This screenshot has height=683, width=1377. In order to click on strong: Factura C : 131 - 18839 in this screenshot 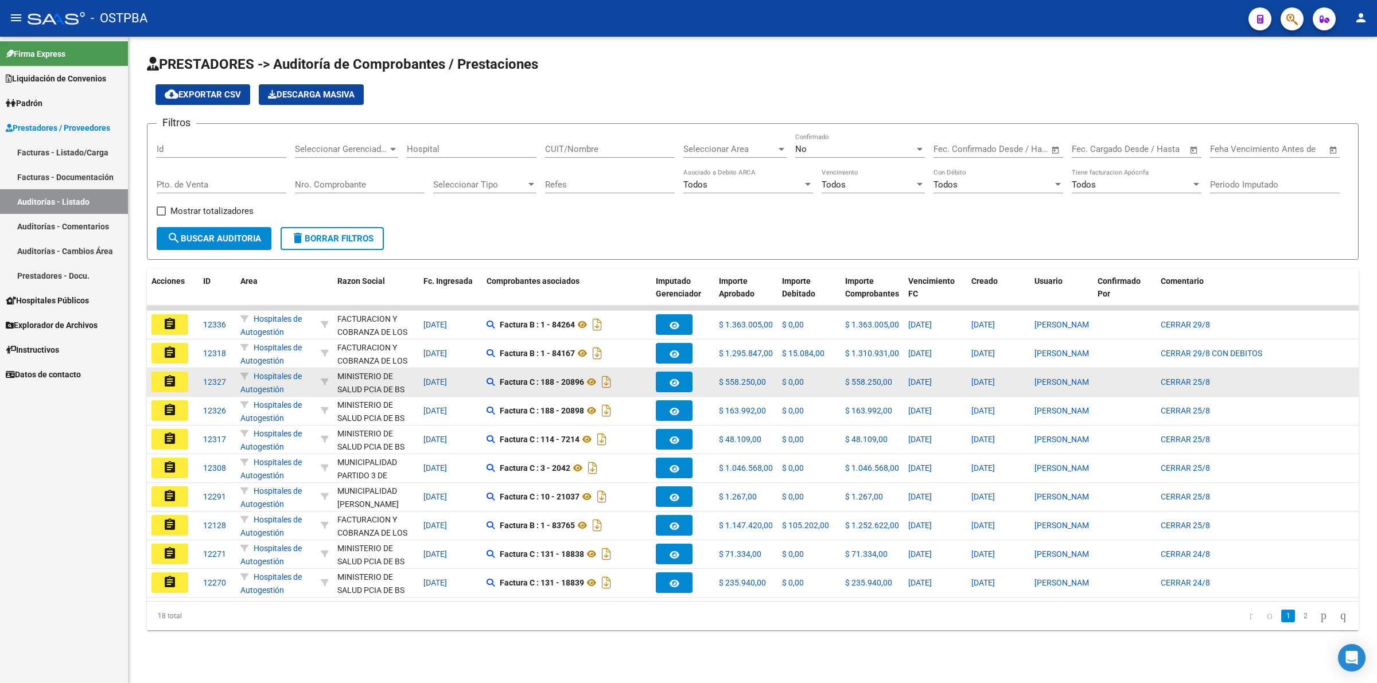, I will do `click(541, 583)`.